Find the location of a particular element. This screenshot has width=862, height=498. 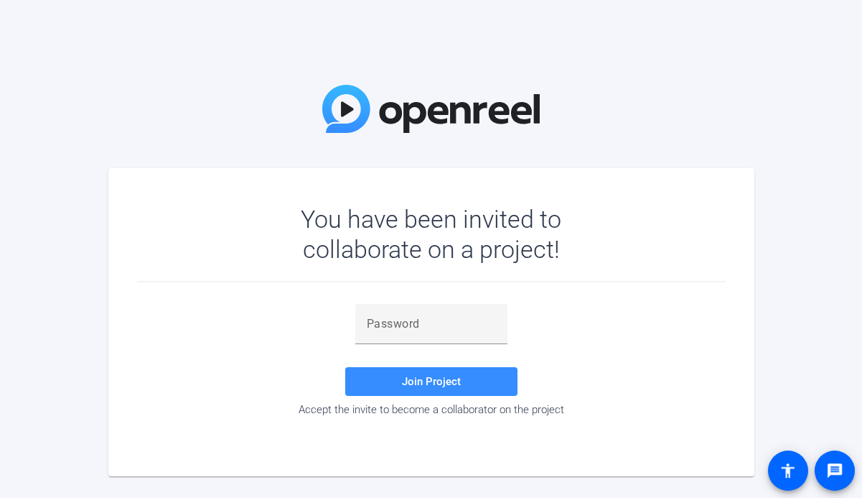

button: Join Project is located at coordinates (432, 381).